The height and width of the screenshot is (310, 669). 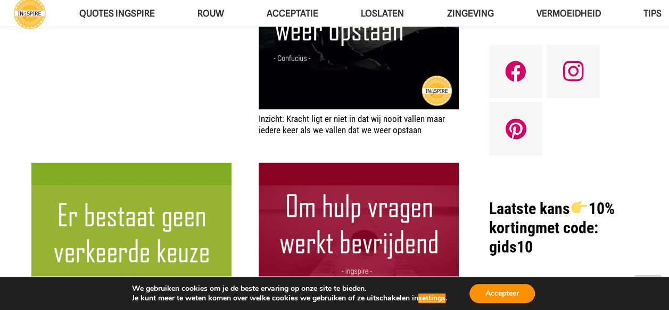 What do you see at coordinates (652, 13) in the screenshot?
I see `span: TIPS` at bounding box center [652, 13].